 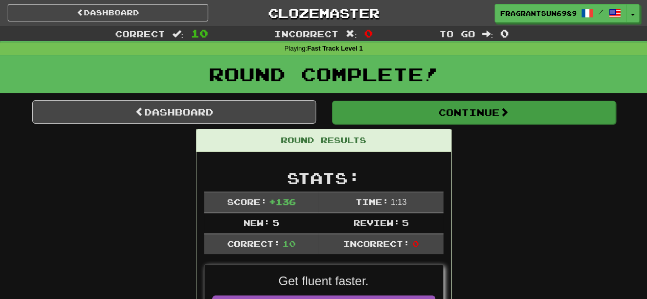 What do you see at coordinates (282, 202) in the screenshot?
I see `span: + 136` at bounding box center [282, 202].